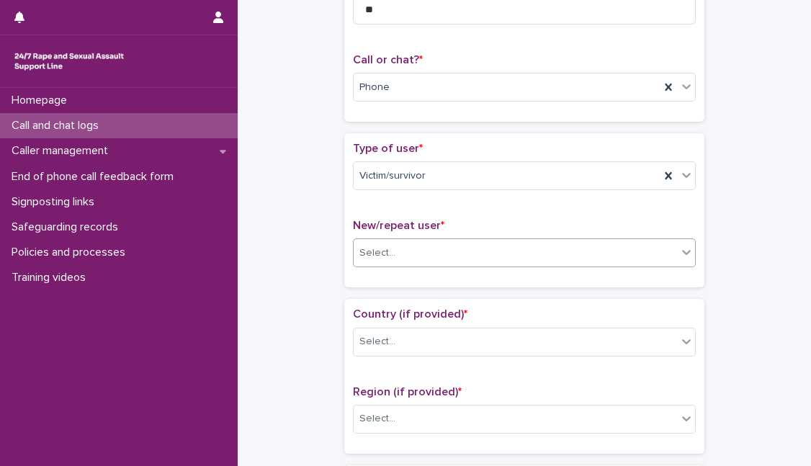 This screenshot has height=466, width=811. Describe the element at coordinates (63, 151) in the screenshot. I see `p: Caller management` at that location.